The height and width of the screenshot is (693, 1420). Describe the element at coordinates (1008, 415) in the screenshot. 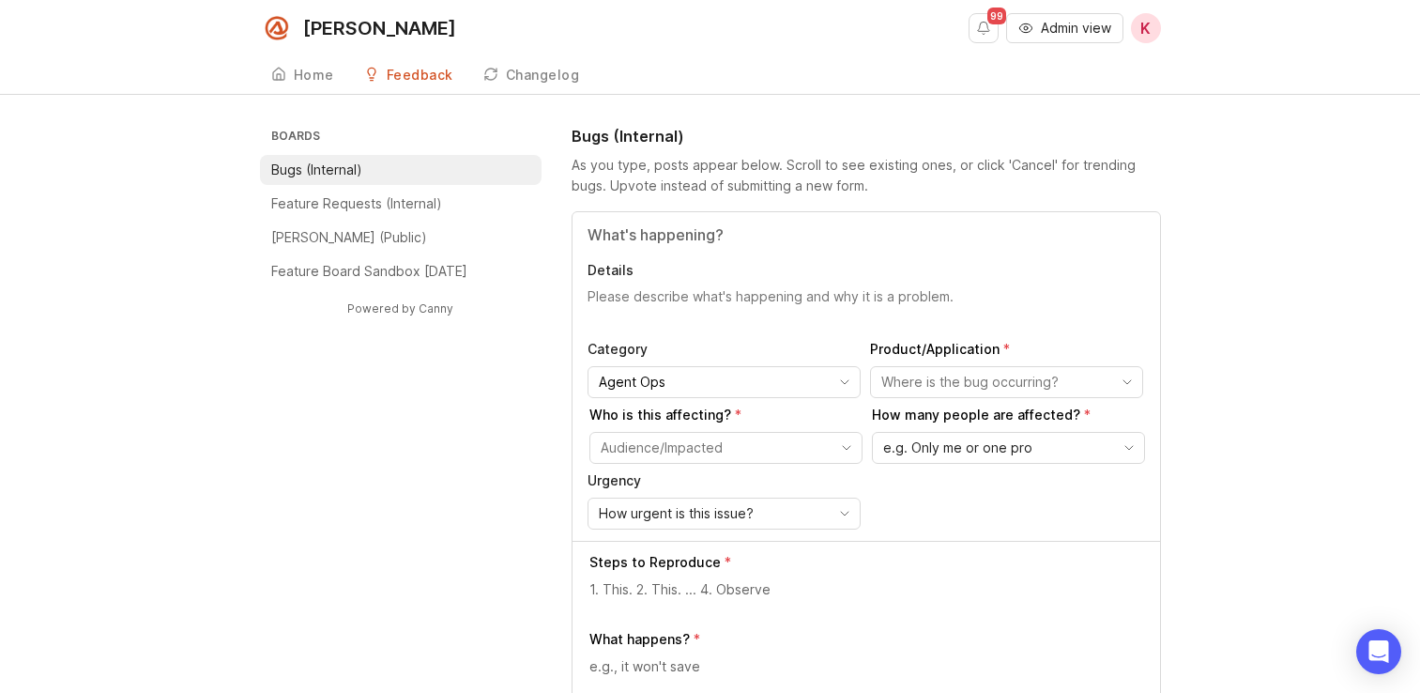

I see `p: How many people are affected?` at that location.